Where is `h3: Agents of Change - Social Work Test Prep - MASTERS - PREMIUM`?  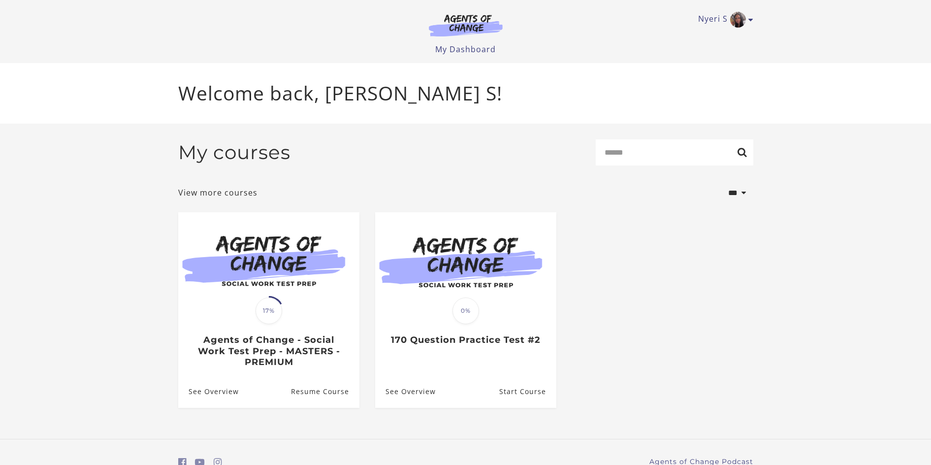
h3: Agents of Change - Social Work Test Prep - MASTERS - PREMIUM is located at coordinates (268, 351).